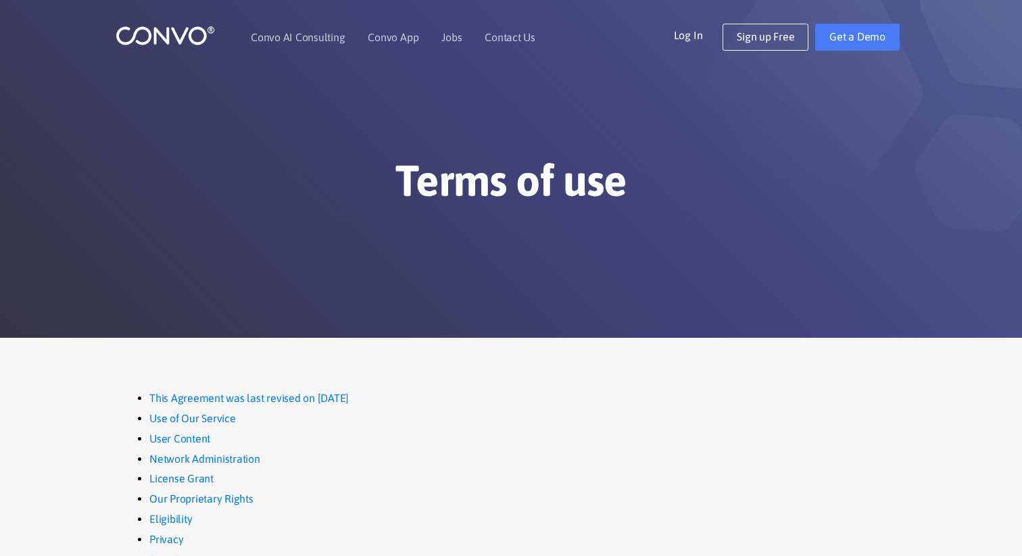 This screenshot has width=1022, height=556. Describe the element at coordinates (181, 479) in the screenshot. I see `a: License Grant` at that location.